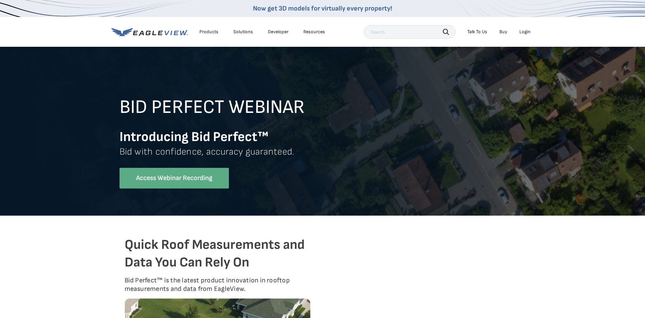 Image resolution: width=645 pixels, height=318 pixels. I want to click on a: Access Webinar Recording, so click(174, 178).